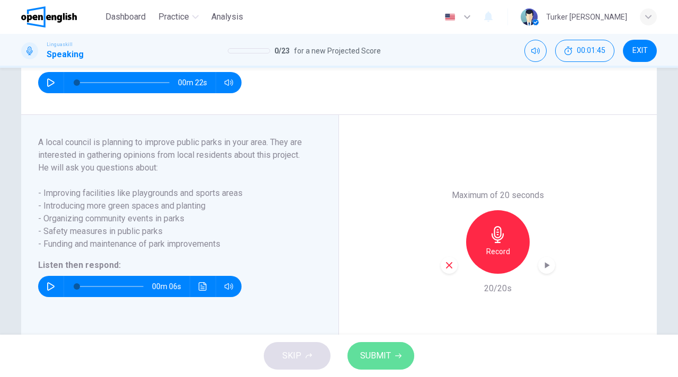 This screenshot has height=377, width=678. Describe the element at coordinates (173, 193) in the screenshot. I see `span: - Improving facilities like playgrounds and sports areas` at that location.